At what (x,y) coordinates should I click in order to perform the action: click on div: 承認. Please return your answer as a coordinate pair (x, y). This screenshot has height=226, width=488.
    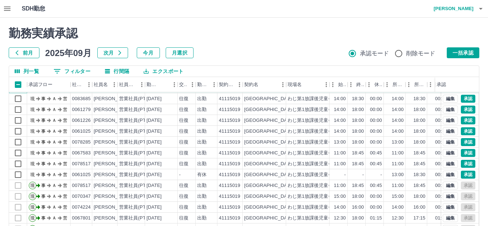
    Looking at the image, I should click on (441, 85).